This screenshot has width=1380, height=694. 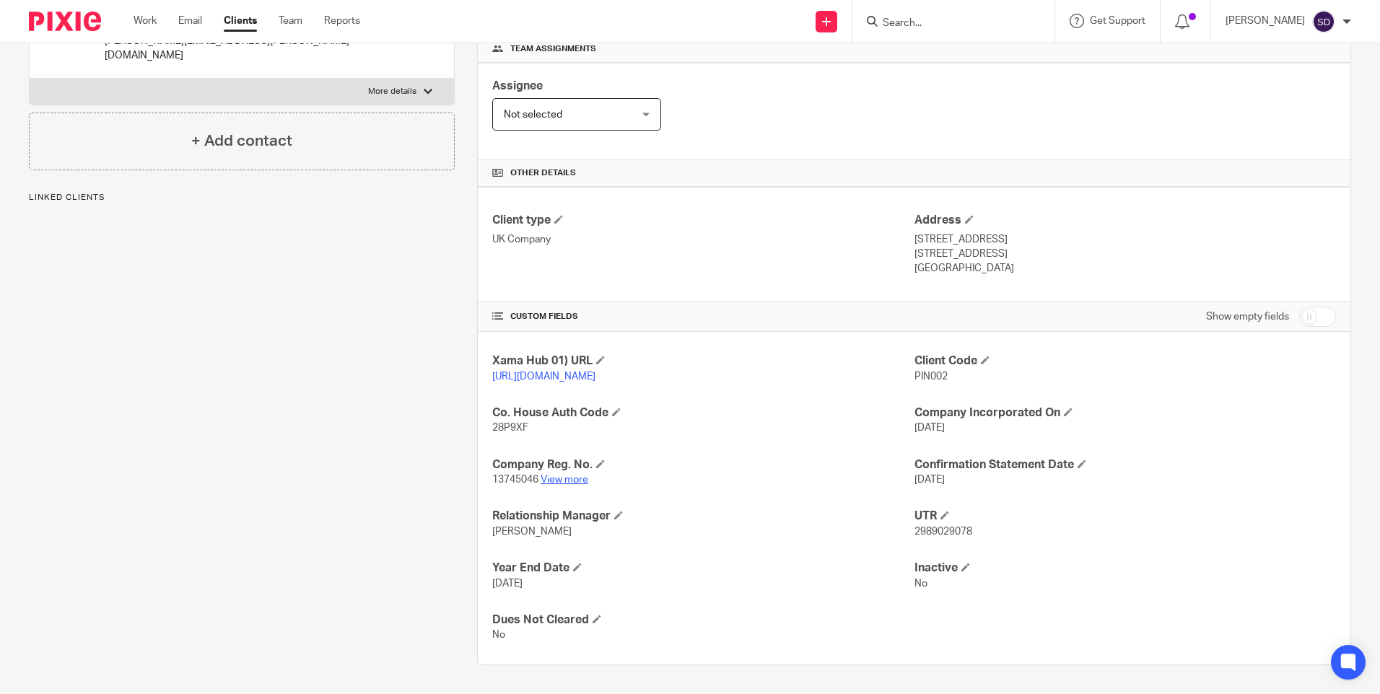 What do you see at coordinates (1117, 21) in the screenshot?
I see `span: Get Support` at bounding box center [1117, 21].